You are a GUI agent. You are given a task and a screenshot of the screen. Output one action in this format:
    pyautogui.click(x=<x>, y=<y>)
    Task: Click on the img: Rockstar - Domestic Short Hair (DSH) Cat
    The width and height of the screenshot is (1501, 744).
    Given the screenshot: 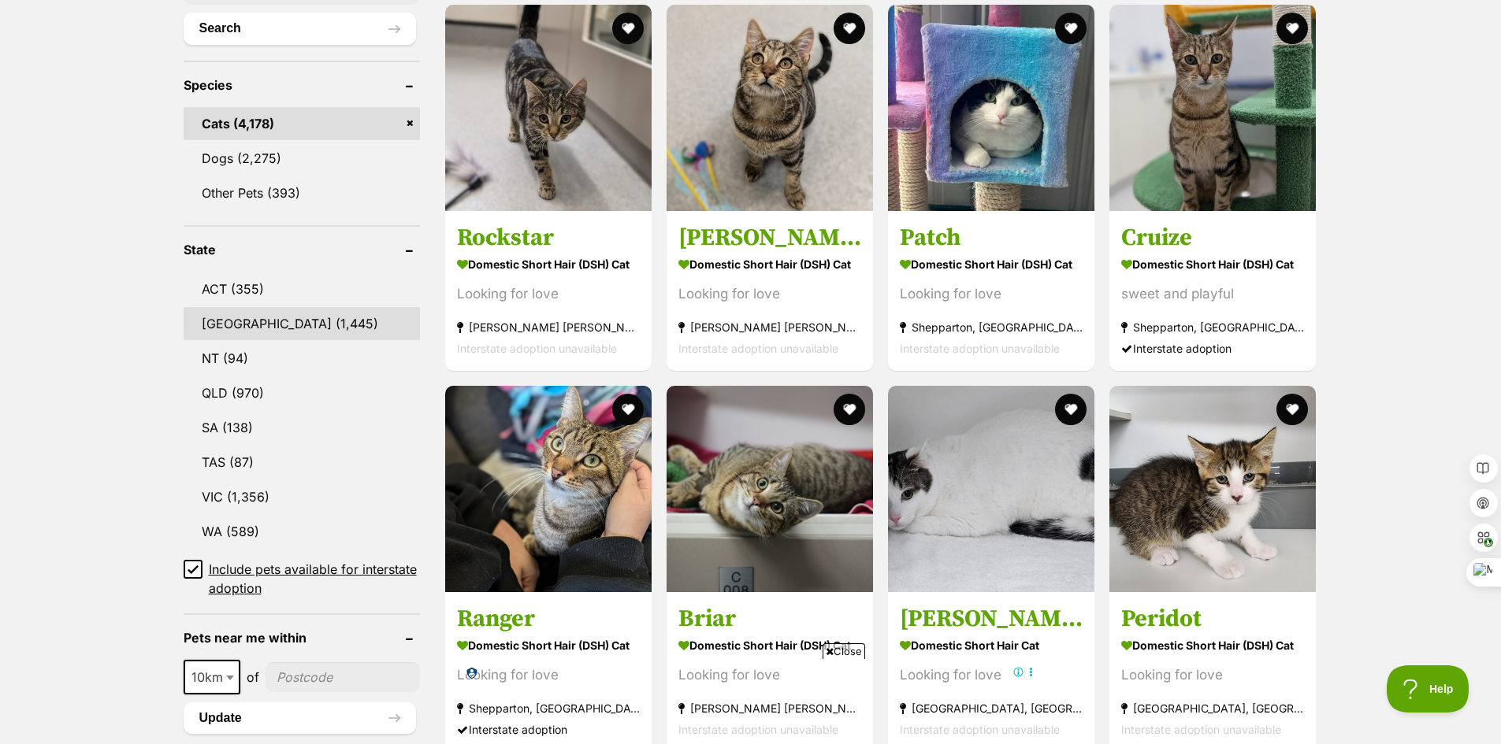 What is the action you would take?
    pyautogui.click(x=548, y=108)
    